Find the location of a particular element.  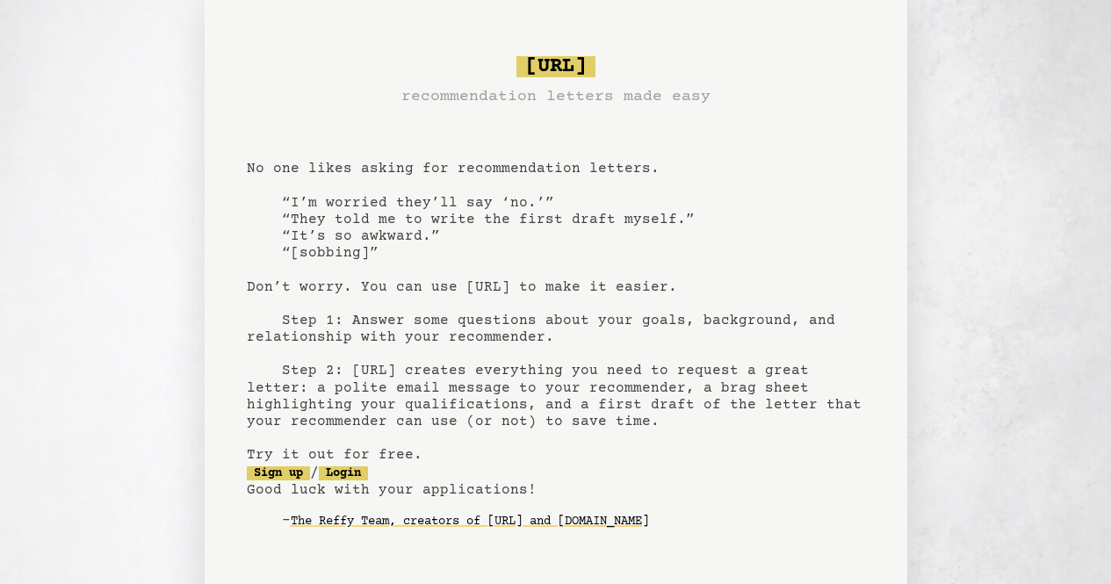

h3: recommendation letters made easy is located at coordinates (556, 97).